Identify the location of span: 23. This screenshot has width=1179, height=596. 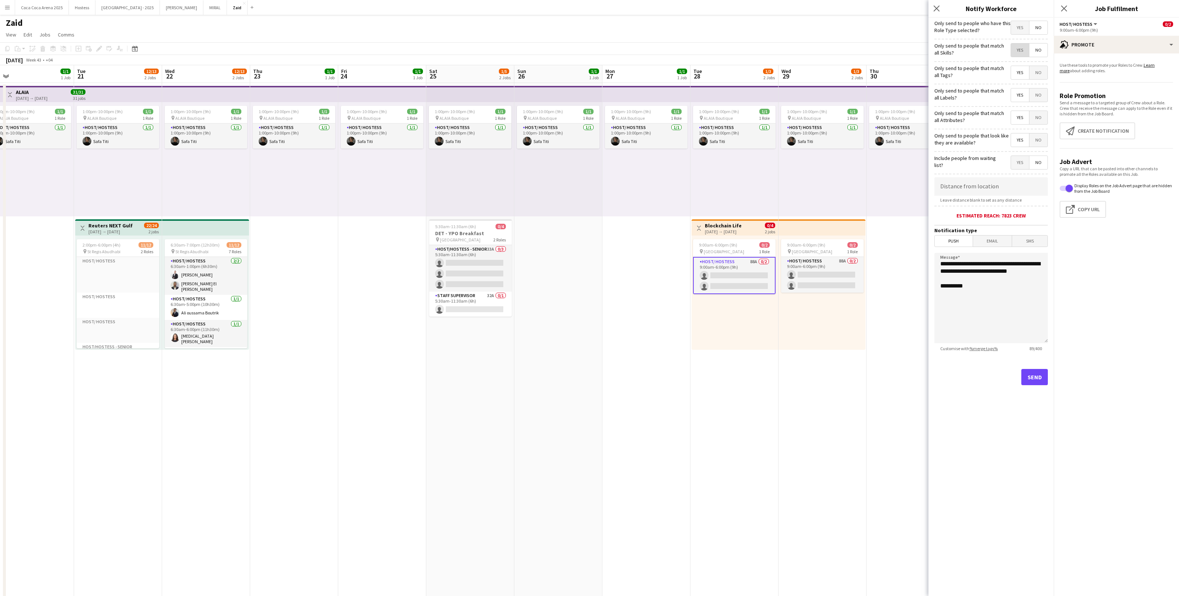
(257, 76).